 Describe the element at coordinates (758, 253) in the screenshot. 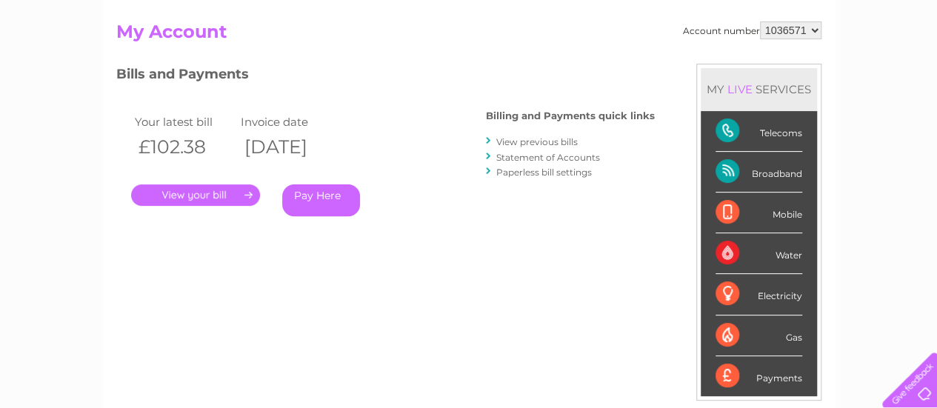

I see `div: Water` at that location.